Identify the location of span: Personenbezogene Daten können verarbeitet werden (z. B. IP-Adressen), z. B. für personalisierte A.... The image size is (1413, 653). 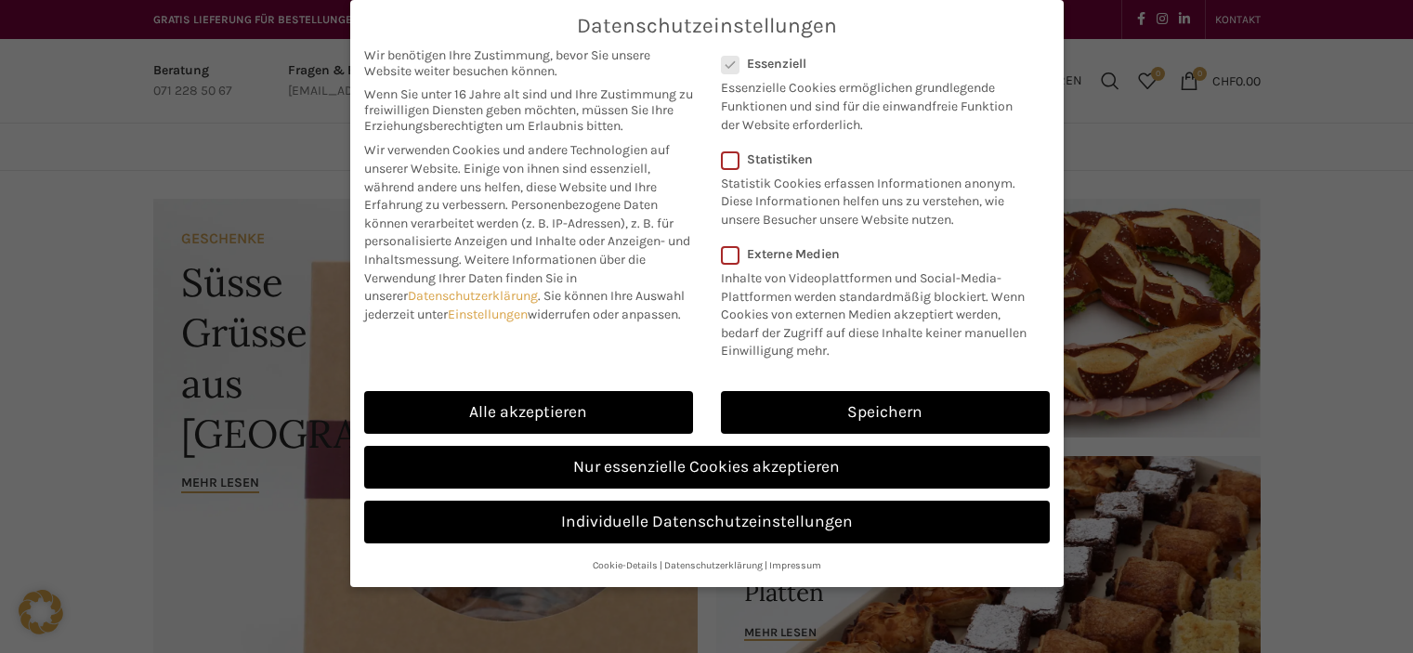
(527, 232).